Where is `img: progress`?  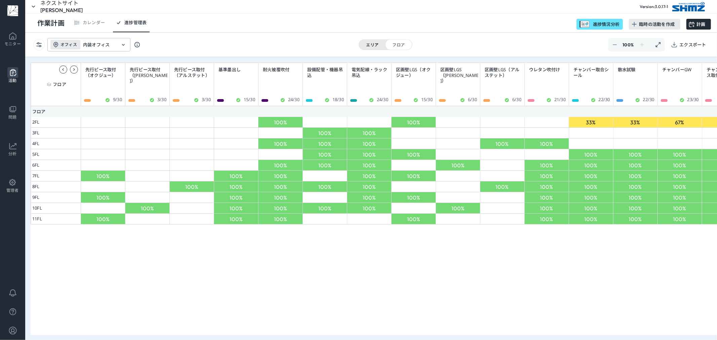
img: progress is located at coordinates (119, 23).